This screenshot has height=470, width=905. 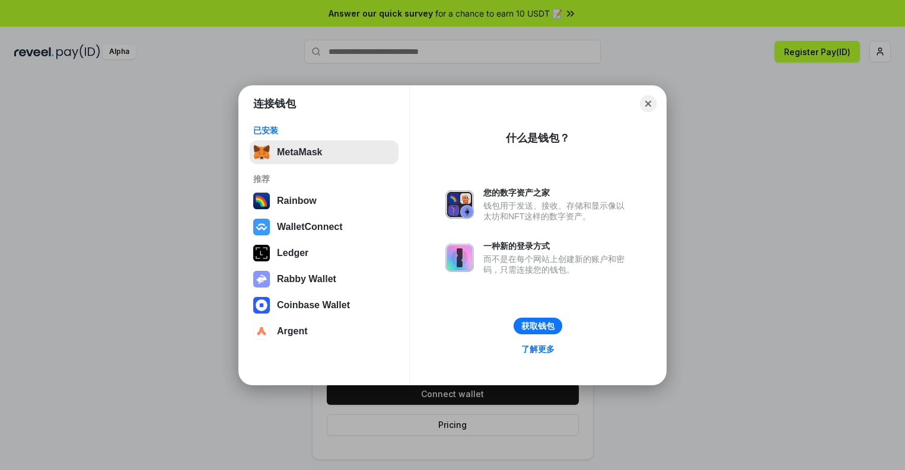 I want to click on div: Rabby Wallet, so click(x=307, y=279).